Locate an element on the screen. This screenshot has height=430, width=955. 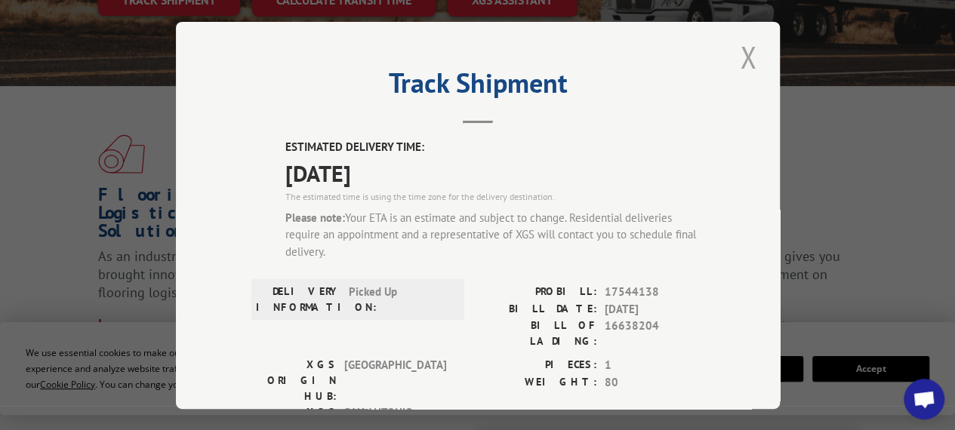
label: DELIVERY INFORMATION: is located at coordinates (298, 300).